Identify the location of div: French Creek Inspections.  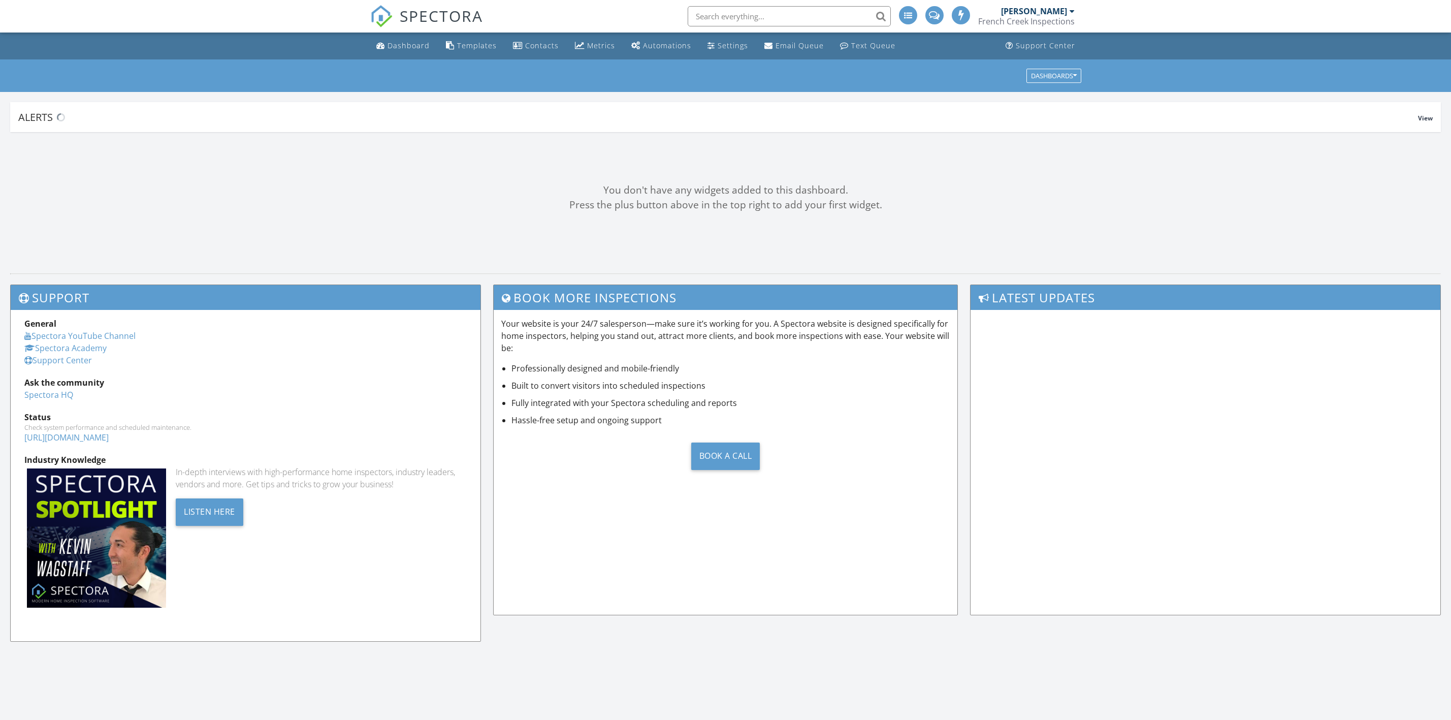
(1026, 21).